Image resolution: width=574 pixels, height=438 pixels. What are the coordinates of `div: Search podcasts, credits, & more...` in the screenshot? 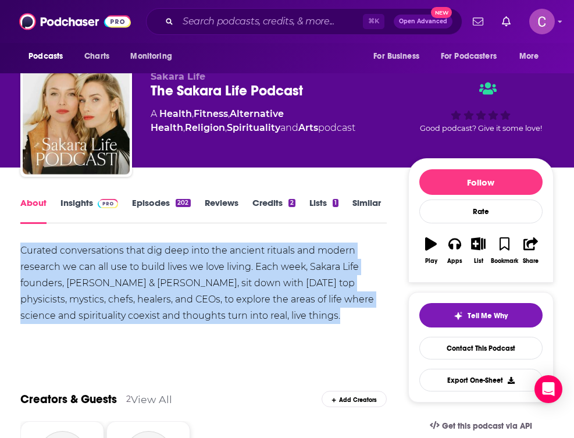 It's located at (304, 22).